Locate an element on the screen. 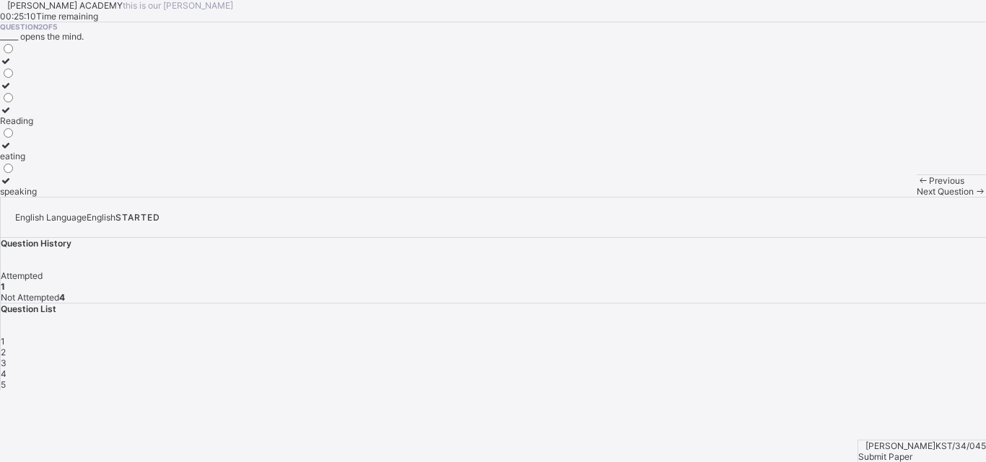 Image resolution: width=986 pixels, height=462 pixels. span: Time remaining is located at coordinates (67, 16).